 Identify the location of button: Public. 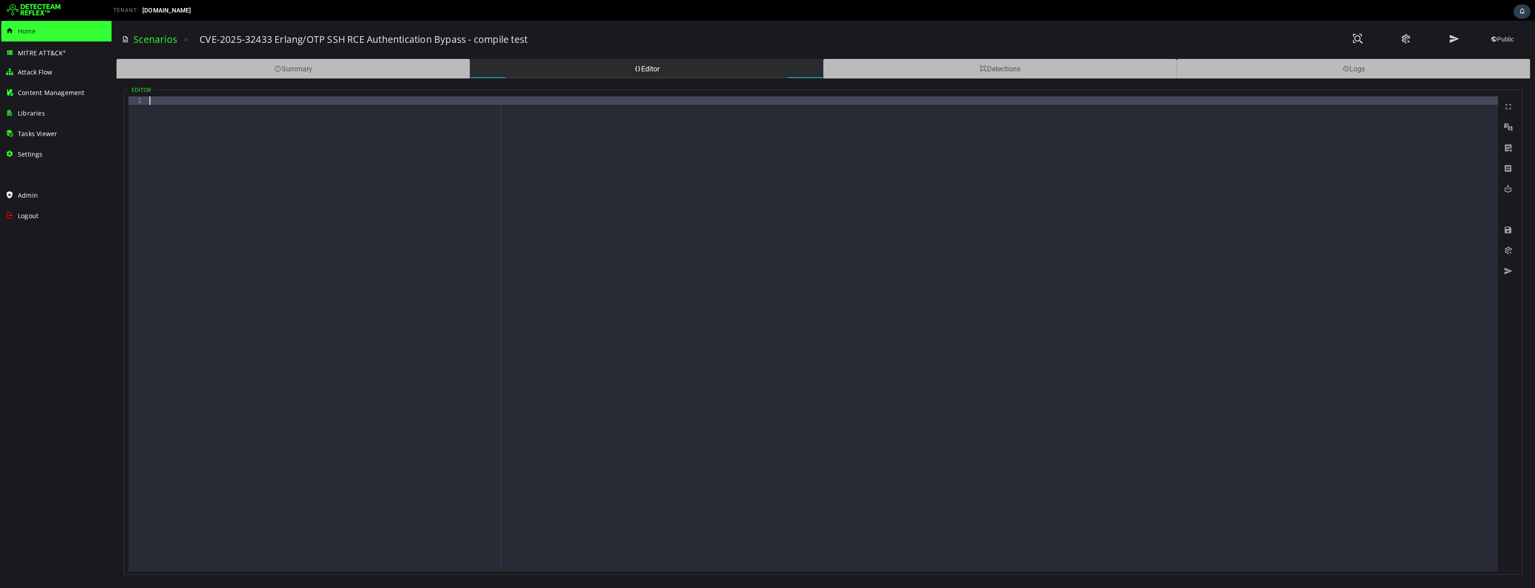
(1391, 19).